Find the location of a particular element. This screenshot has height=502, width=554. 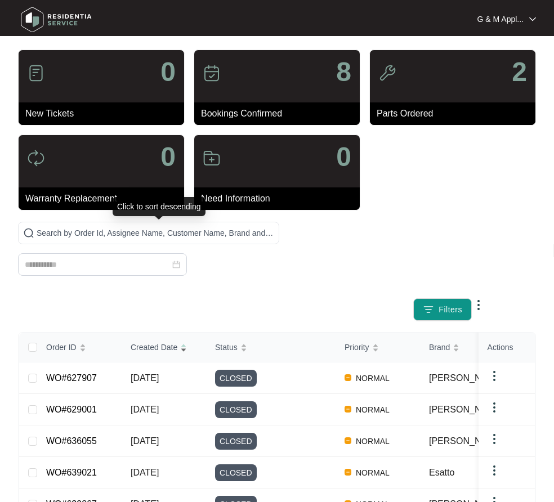

p: Parts Ordered is located at coordinates (456, 114).